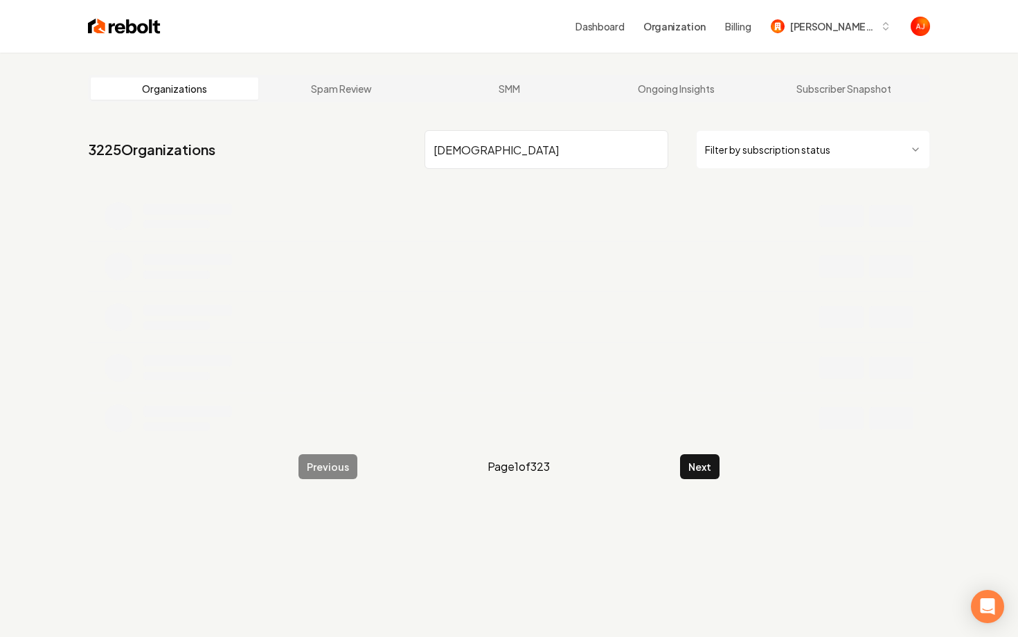  Describe the element at coordinates (600, 26) in the screenshot. I see `a: Dashboard` at that location.